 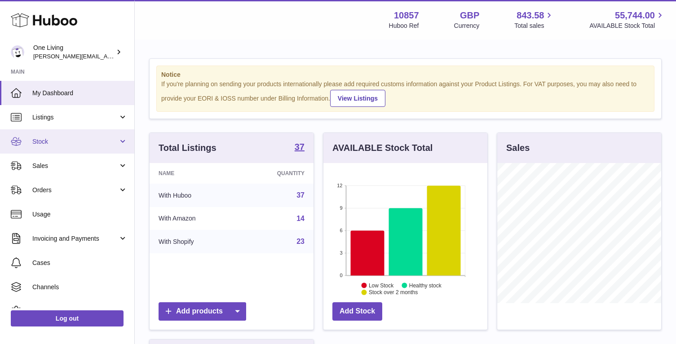 What do you see at coordinates (75, 166) in the screenshot?
I see `span: Sales` at bounding box center [75, 166].